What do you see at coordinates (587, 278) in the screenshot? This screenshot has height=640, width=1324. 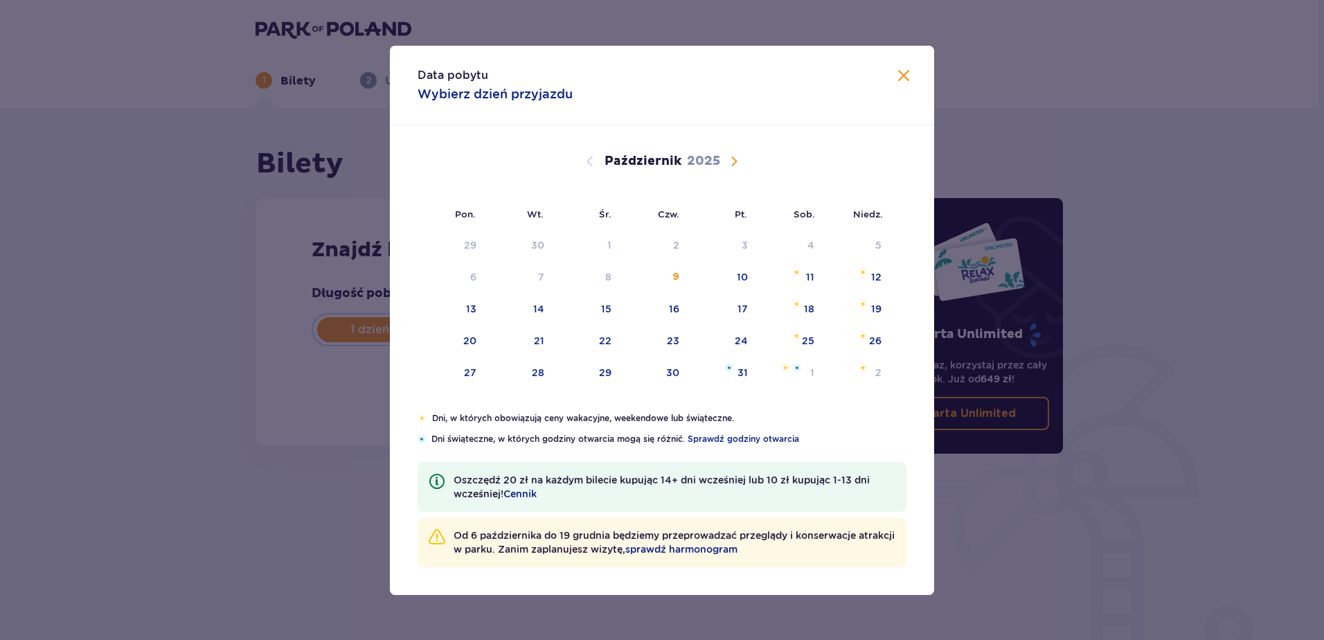 I see `td: Data niedostępna. środa, 8 października 2025` at bounding box center [587, 278].